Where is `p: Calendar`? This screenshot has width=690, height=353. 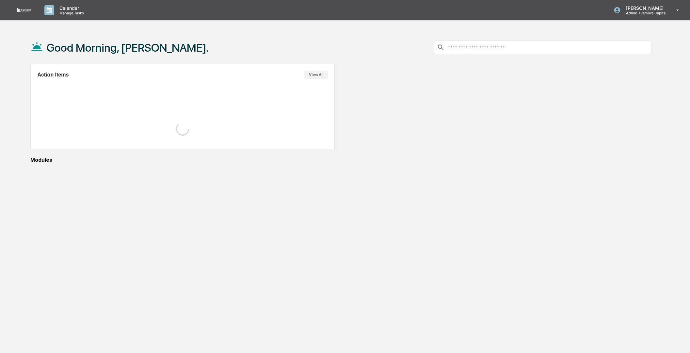 p: Calendar is located at coordinates (71, 8).